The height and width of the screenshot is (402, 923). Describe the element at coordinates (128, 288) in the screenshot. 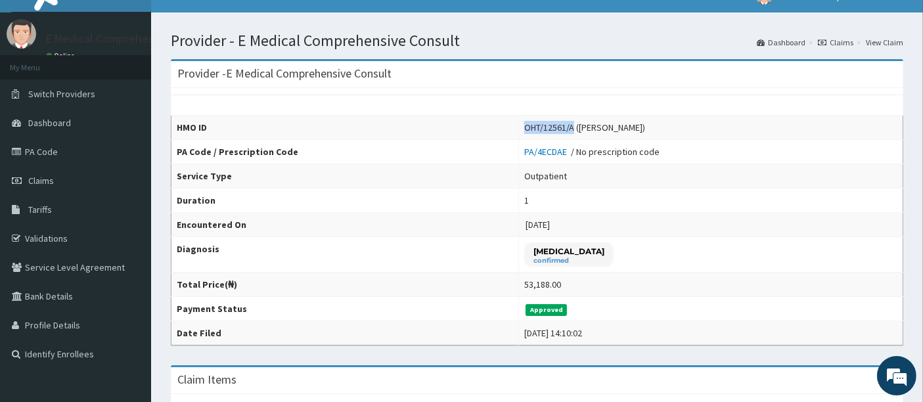

I see `textarea: Type your message and hit 'Enter'` at that location.